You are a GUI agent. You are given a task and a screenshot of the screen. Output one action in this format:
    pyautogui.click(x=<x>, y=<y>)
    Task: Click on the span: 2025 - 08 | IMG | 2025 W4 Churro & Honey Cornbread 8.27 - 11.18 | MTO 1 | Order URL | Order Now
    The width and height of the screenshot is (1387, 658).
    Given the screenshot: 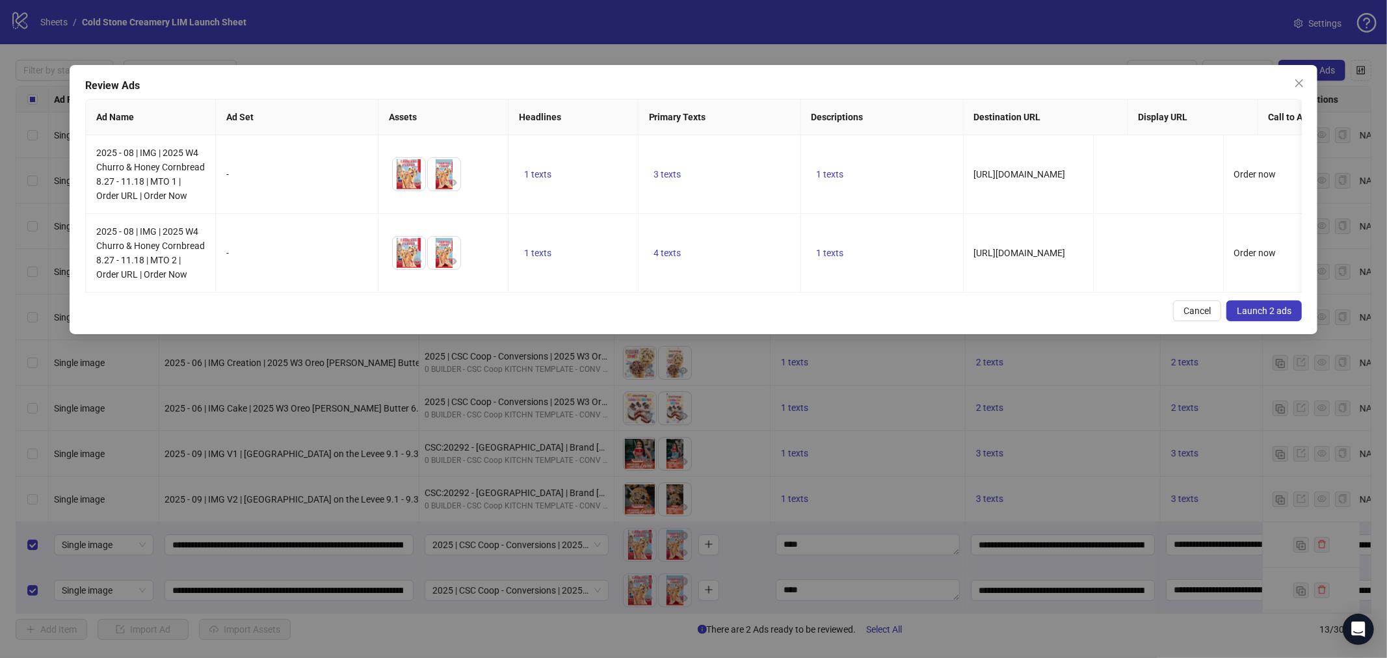 What is the action you would take?
    pyautogui.click(x=150, y=174)
    